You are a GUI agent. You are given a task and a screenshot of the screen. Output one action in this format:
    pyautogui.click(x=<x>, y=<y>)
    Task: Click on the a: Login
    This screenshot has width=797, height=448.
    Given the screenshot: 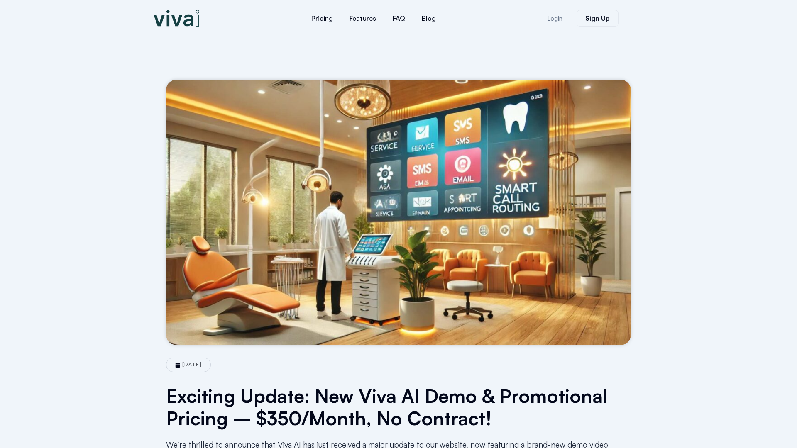 What is the action you would take?
    pyautogui.click(x=555, y=18)
    